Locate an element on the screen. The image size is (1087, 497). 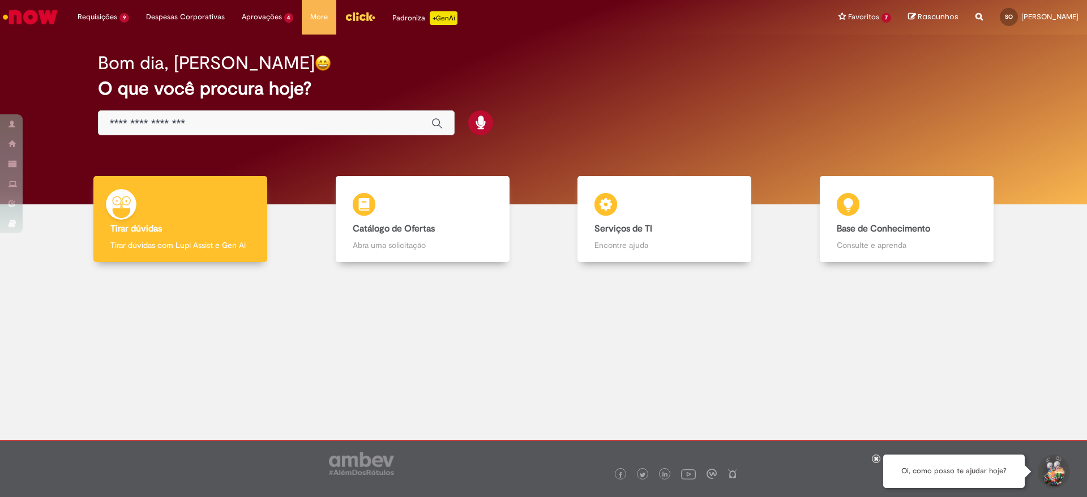
p: Tirar dúvidas com Lupi Assist e Gen Ai is located at coordinates (180, 245).